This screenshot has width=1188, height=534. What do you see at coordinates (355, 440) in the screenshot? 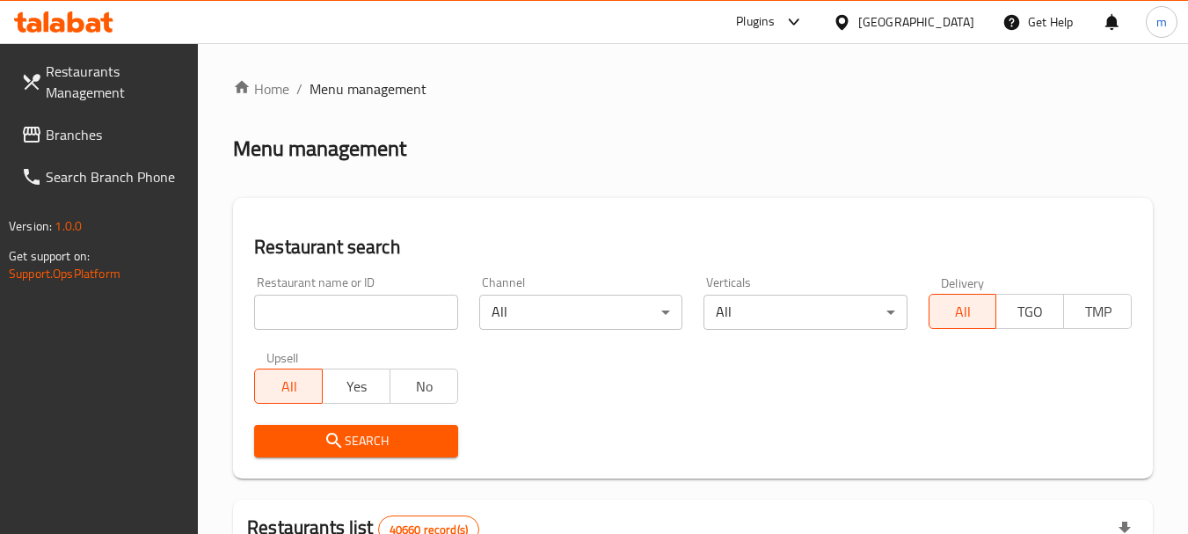
I see `span: Search` at bounding box center [355, 440].